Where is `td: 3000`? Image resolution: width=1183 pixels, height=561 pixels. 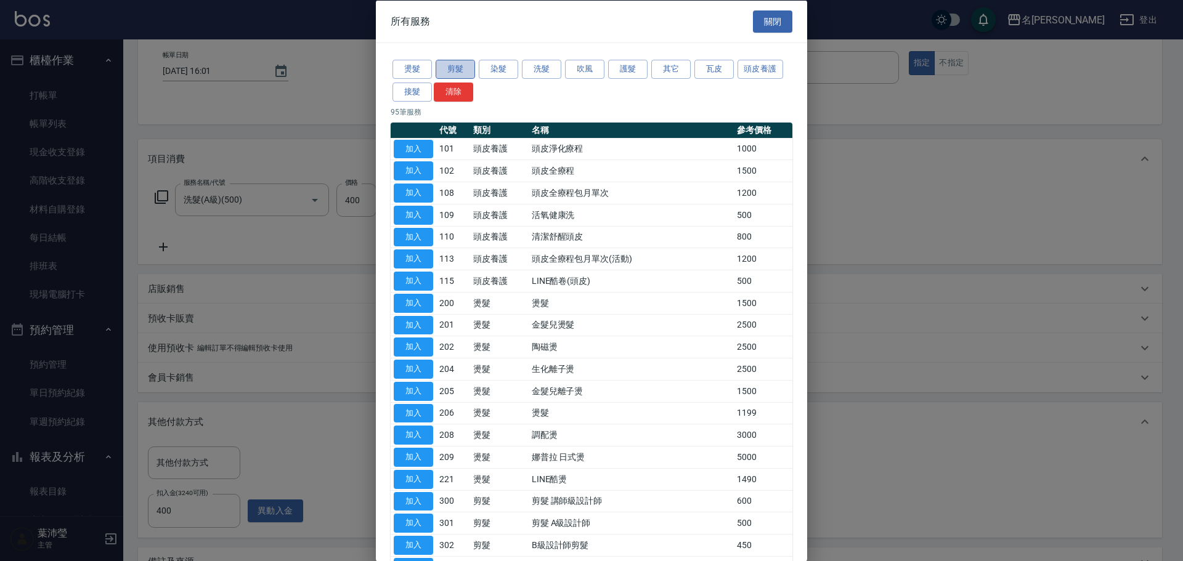
td: 3000 is located at coordinates (763, 435).